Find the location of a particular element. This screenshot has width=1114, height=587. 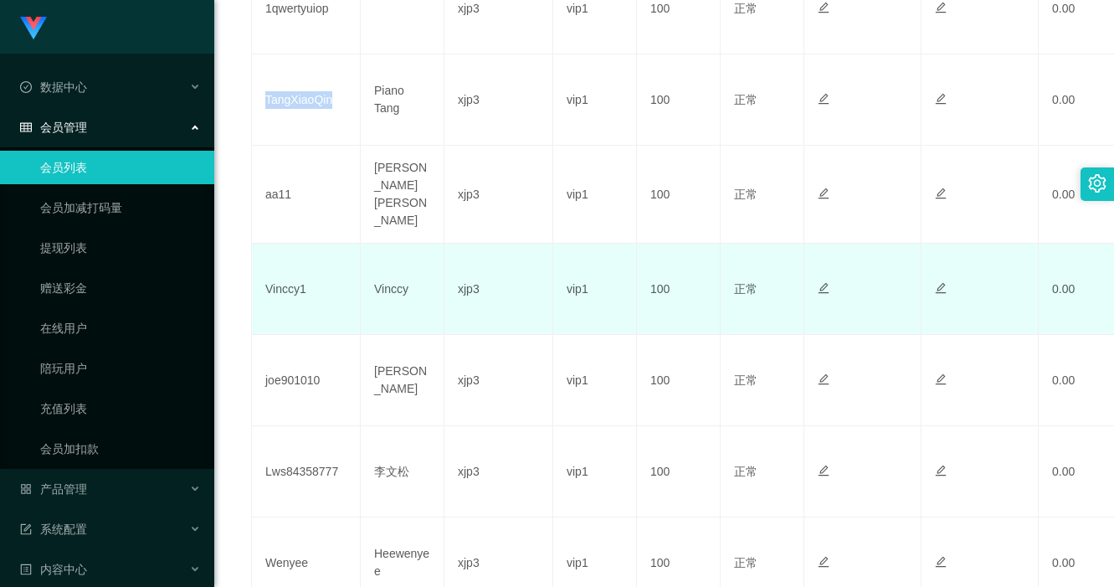

td: 李文松 is located at coordinates (403, 471).